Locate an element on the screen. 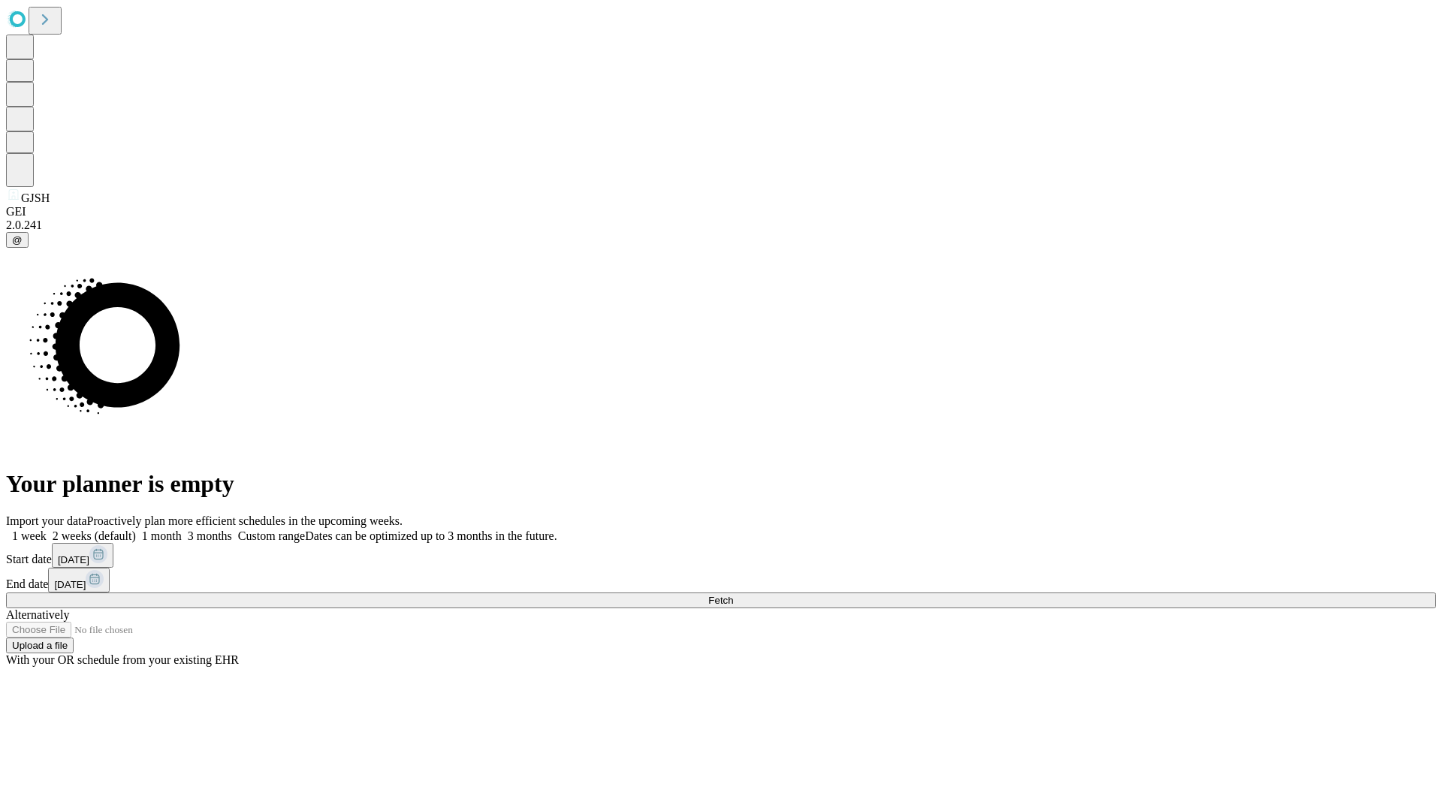 Image resolution: width=1442 pixels, height=811 pixels. h1: Your planner is empty is located at coordinates (721, 484).